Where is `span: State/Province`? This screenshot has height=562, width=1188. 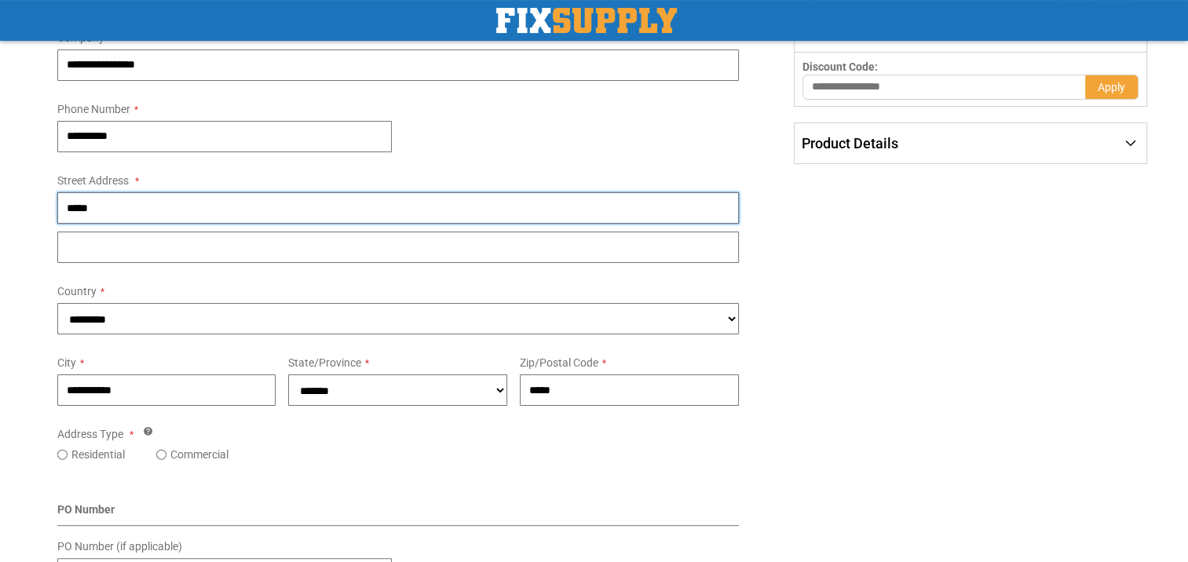 span: State/Province is located at coordinates (324, 363).